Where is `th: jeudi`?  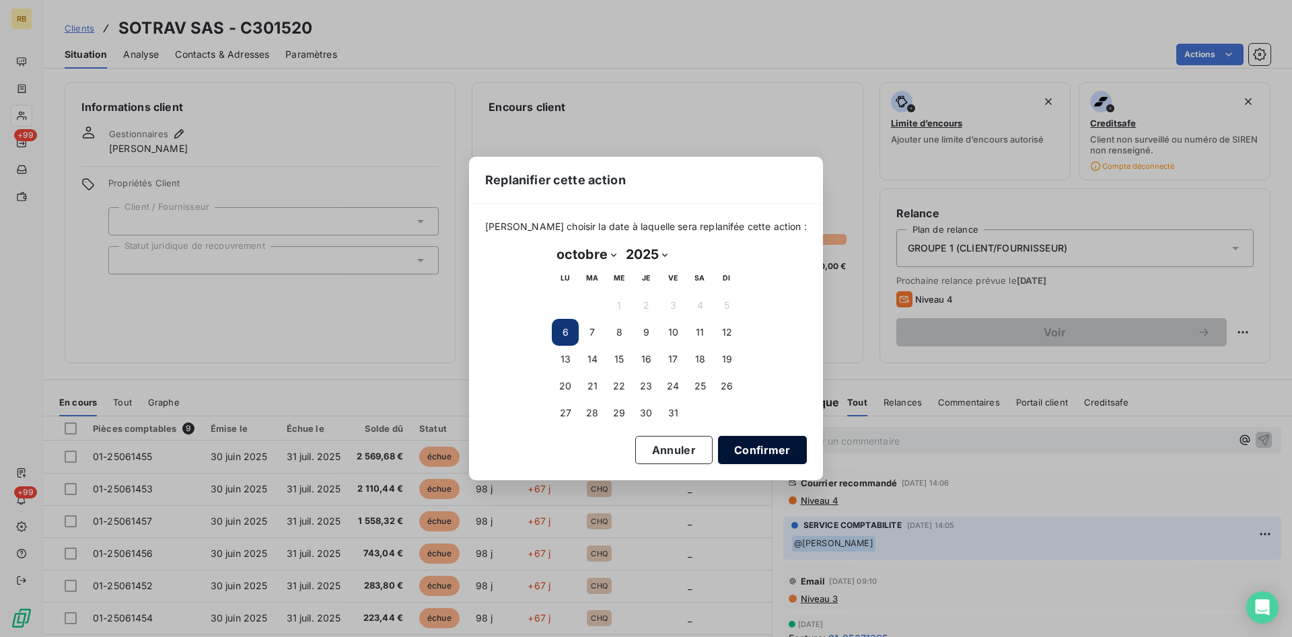 th: jeudi is located at coordinates (646, 279).